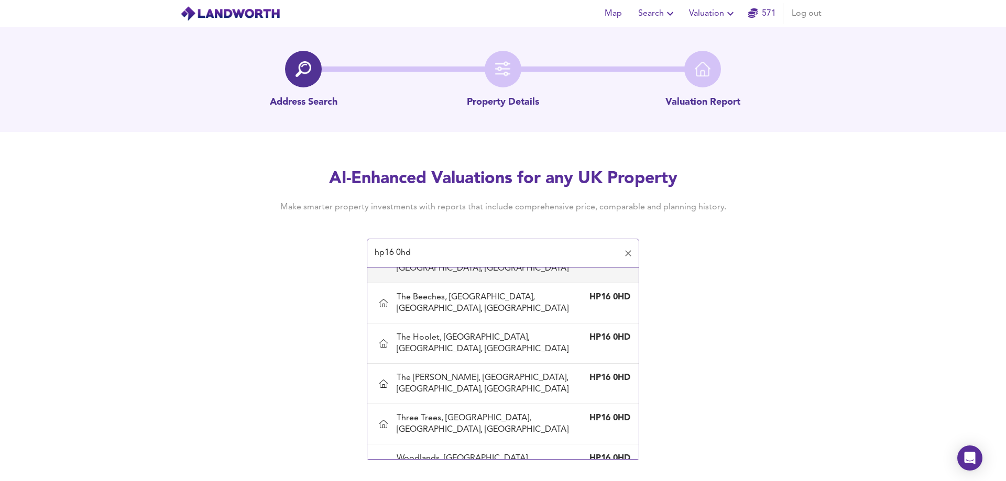  What do you see at coordinates (806, 14) in the screenshot?
I see `button: Log out` at bounding box center [806, 14].